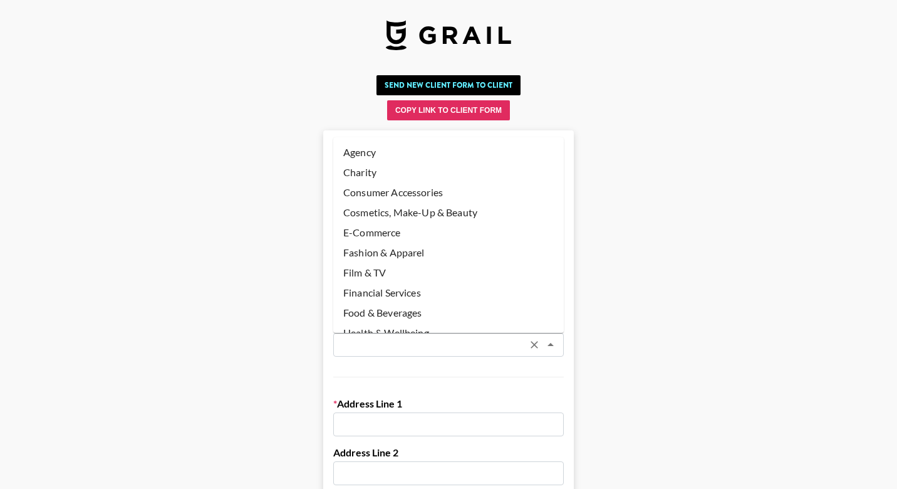 The height and width of the screenshot is (489, 897). I want to click on li: Film & TV, so click(448, 272).